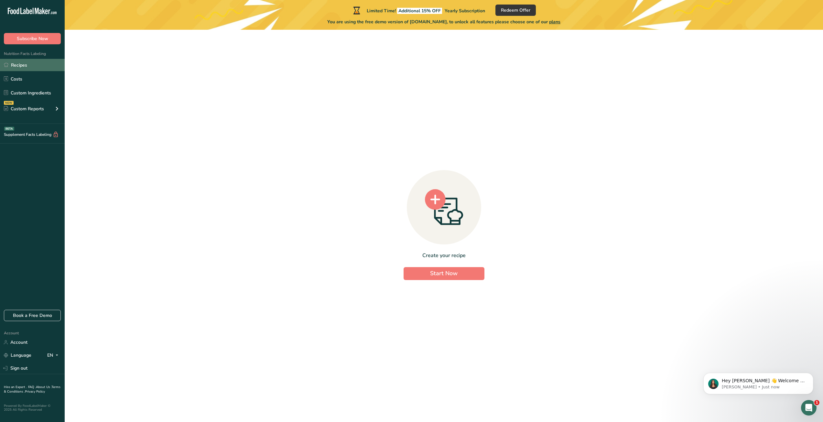 The height and width of the screenshot is (422, 823). I want to click on div: Create your recipe, so click(444, 256).